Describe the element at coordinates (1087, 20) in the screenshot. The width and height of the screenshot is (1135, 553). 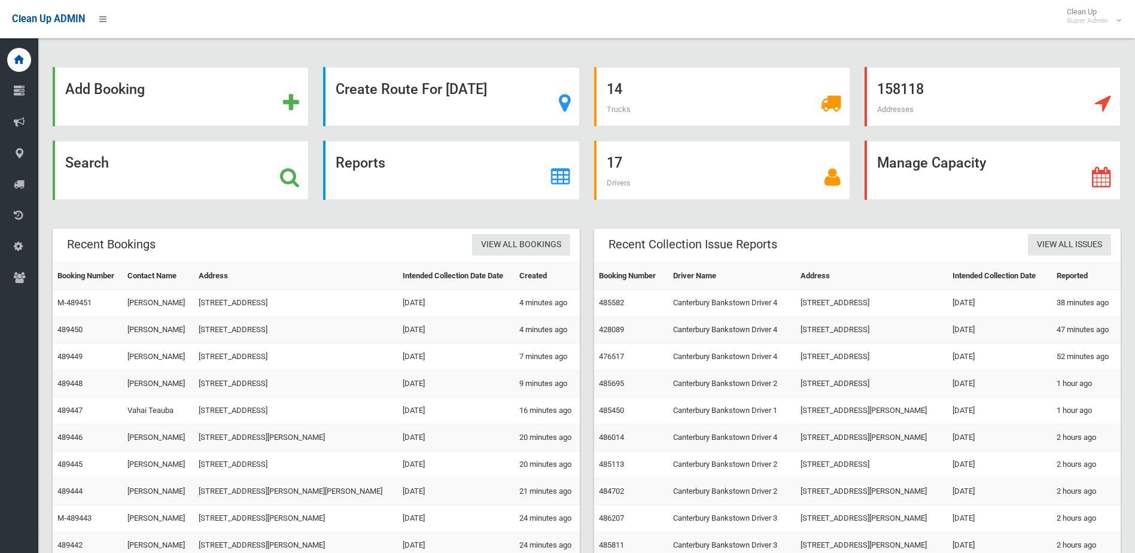
I see `small: Super Admin` at that location.